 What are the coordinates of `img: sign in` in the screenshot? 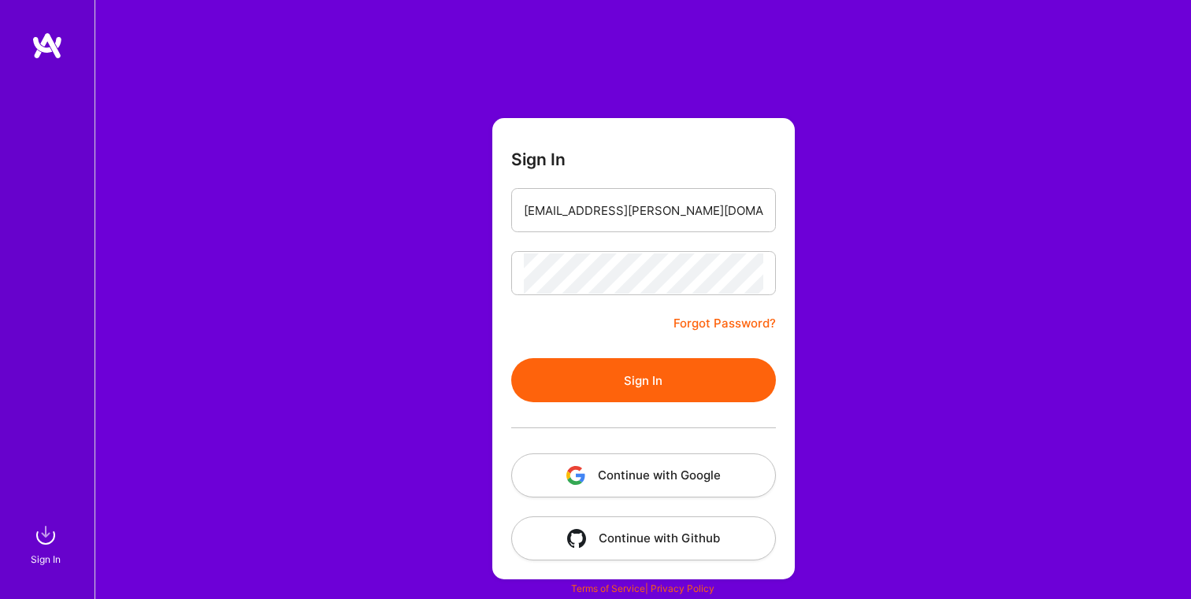 It's located at (46, 535).